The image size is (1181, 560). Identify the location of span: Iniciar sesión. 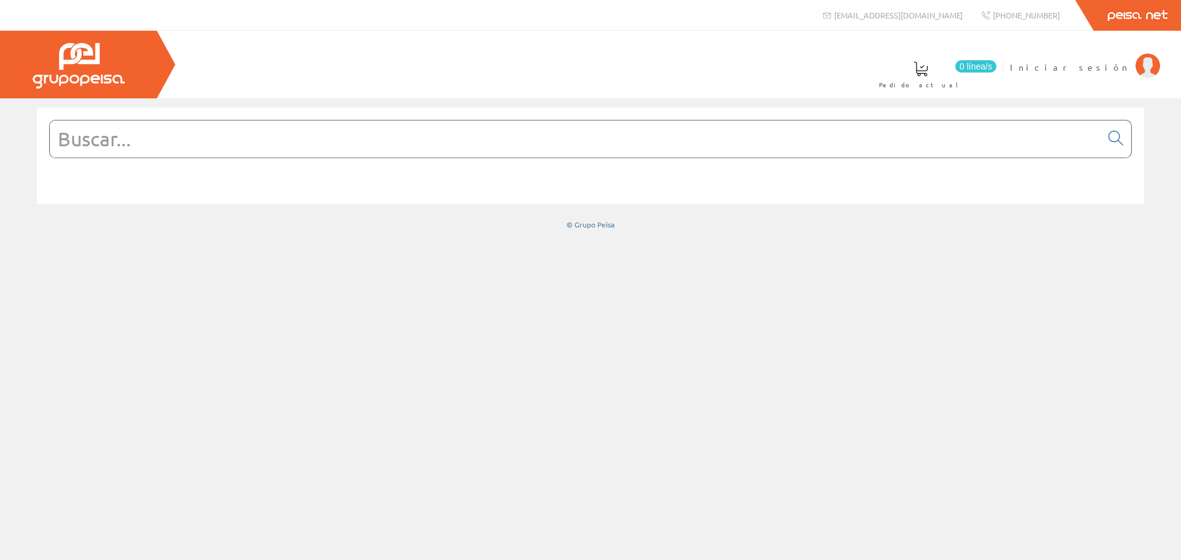
(1070, 67).